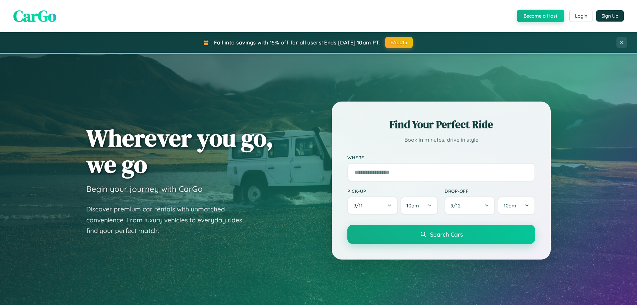 The image size is (637, 305). What do you see at coordinates (442, 234) in the screenshot?
I see `button: Search Cars` at bounding box center [442, 234].